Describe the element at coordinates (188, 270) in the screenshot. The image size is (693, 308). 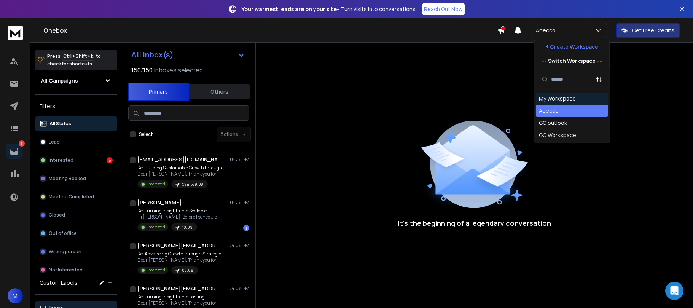
I see `p: 03.09` at that location.